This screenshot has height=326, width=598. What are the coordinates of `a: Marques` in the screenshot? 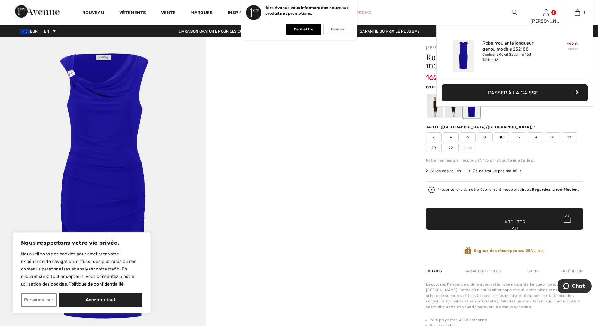 It's located at (202, 13).